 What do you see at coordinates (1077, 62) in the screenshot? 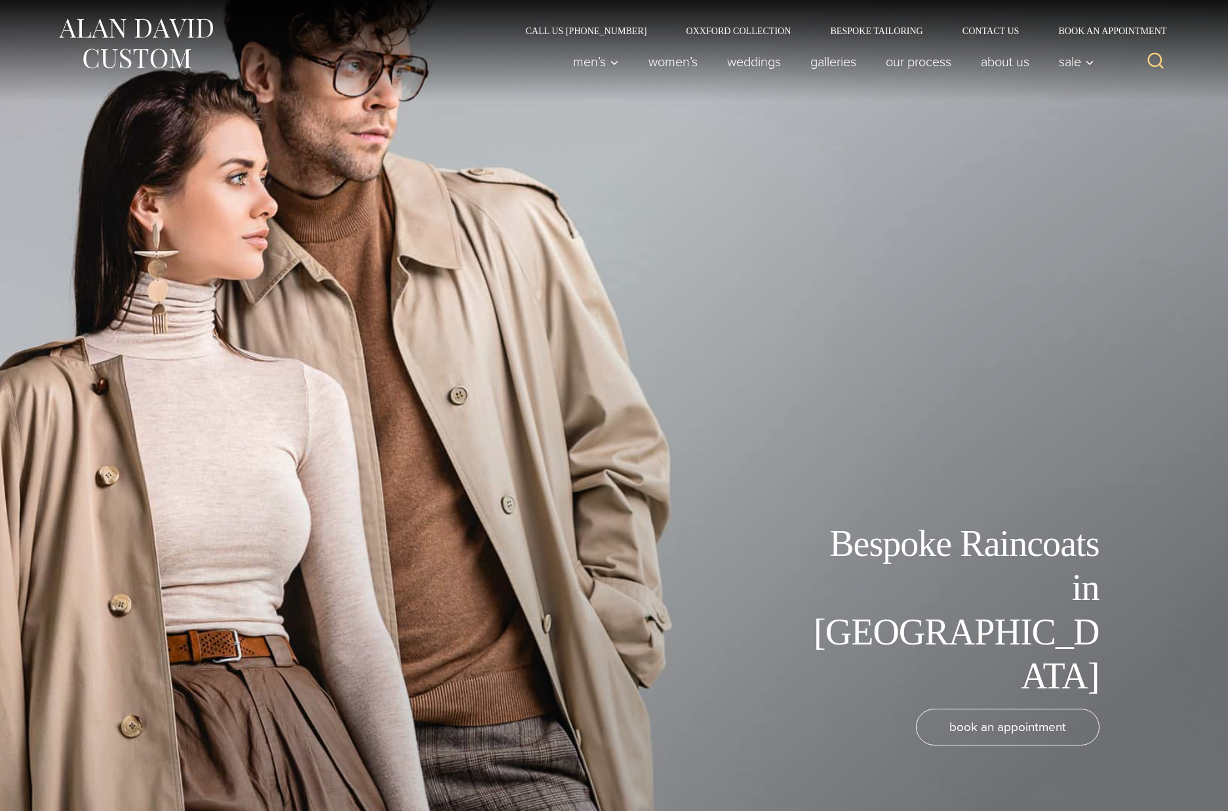
I see `span: Sale` at bounding box center [1077, 62].